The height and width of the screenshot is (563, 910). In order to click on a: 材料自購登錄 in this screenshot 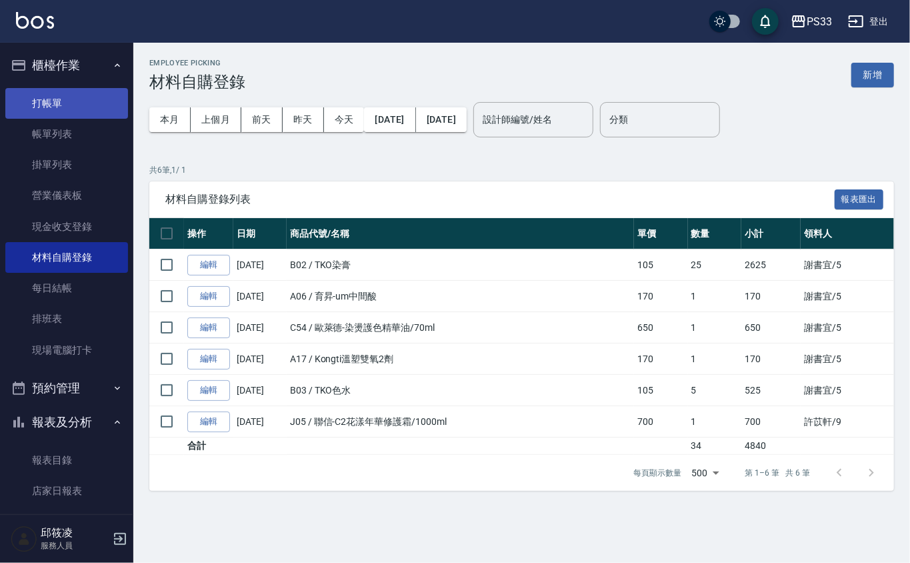, I will do `click(67, 257)`.